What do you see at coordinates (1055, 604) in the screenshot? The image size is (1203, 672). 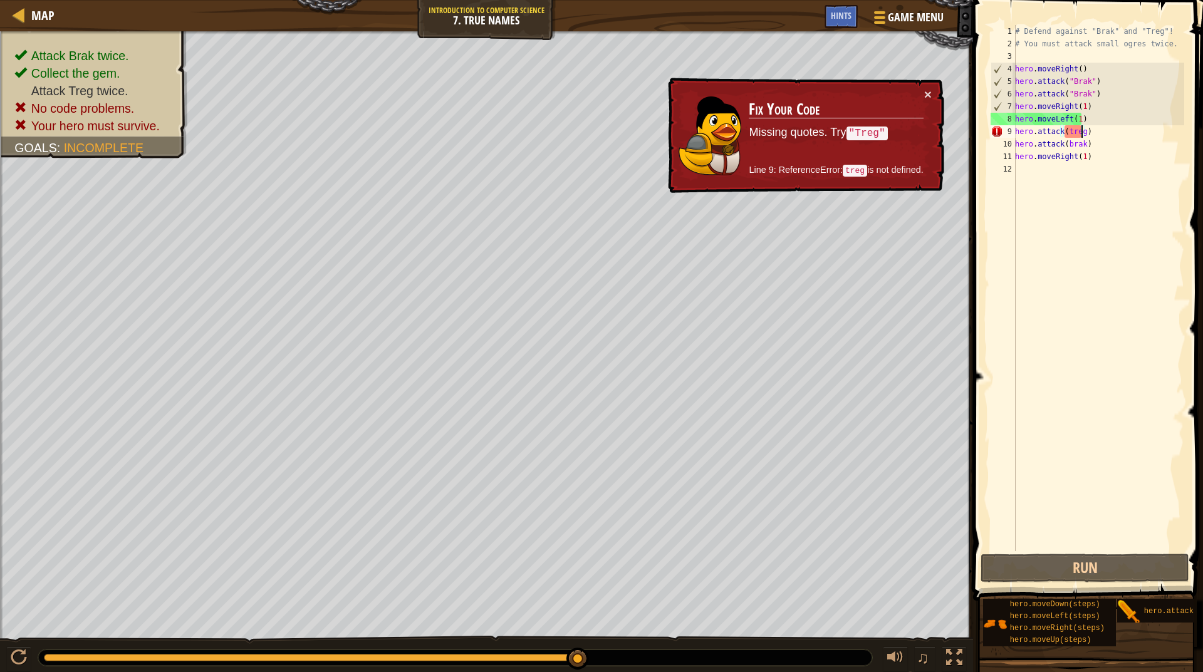 I see `span: hero.moveDown(steps)` at bounding box center [1055, 604].